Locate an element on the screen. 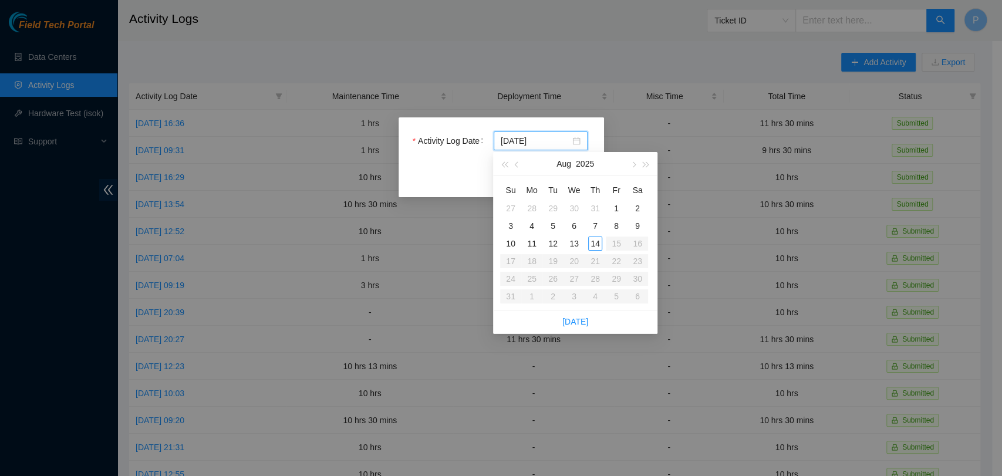  div: 1 is located at coordinates (616, 208).